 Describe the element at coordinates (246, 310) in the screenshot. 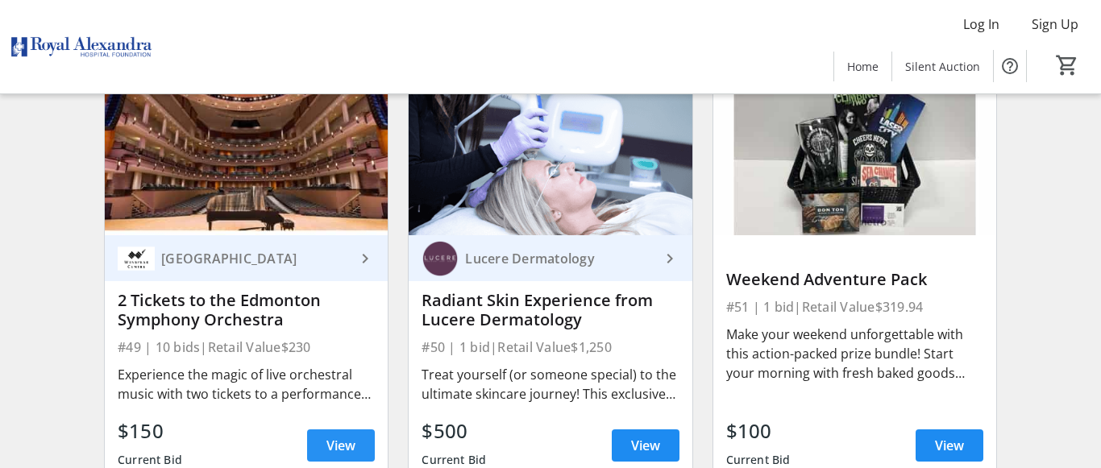

I see `div: 2 Tickets to the Edmonton Symphony Orchestra` at that location.